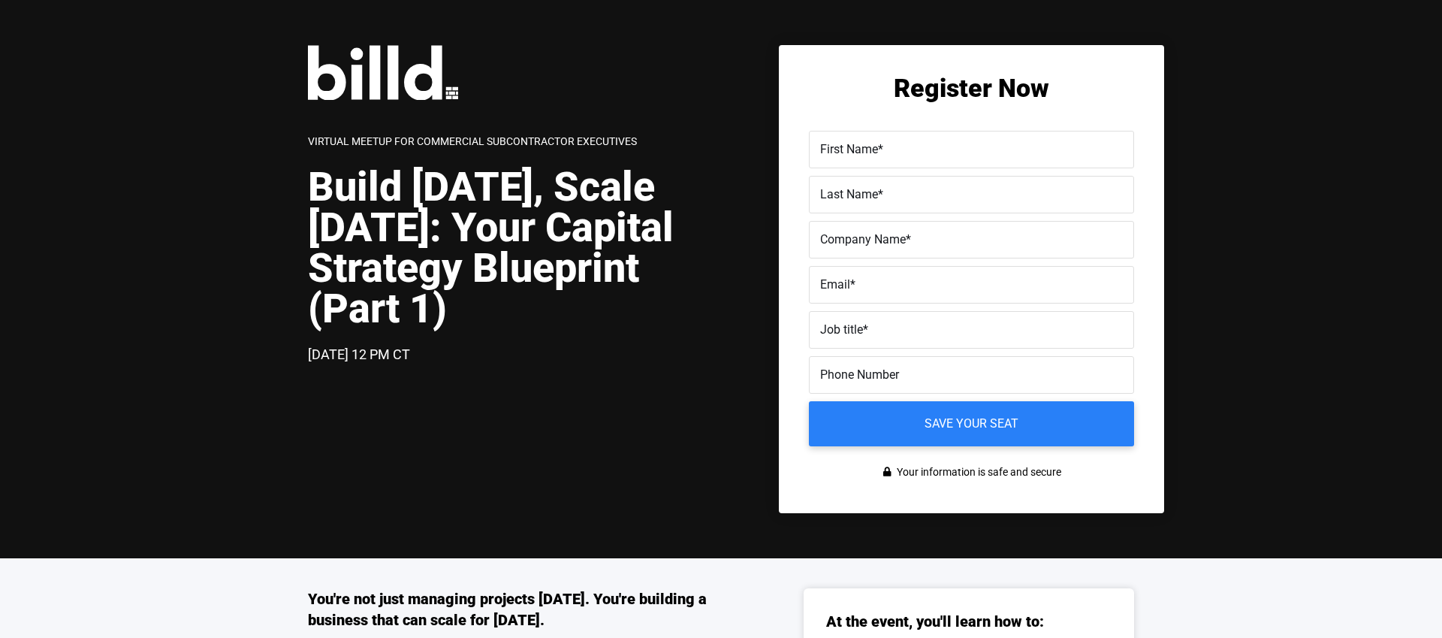  Describe the element at coordinates (863, 239) in the screenshot. I see `span: Company Name` at that location.